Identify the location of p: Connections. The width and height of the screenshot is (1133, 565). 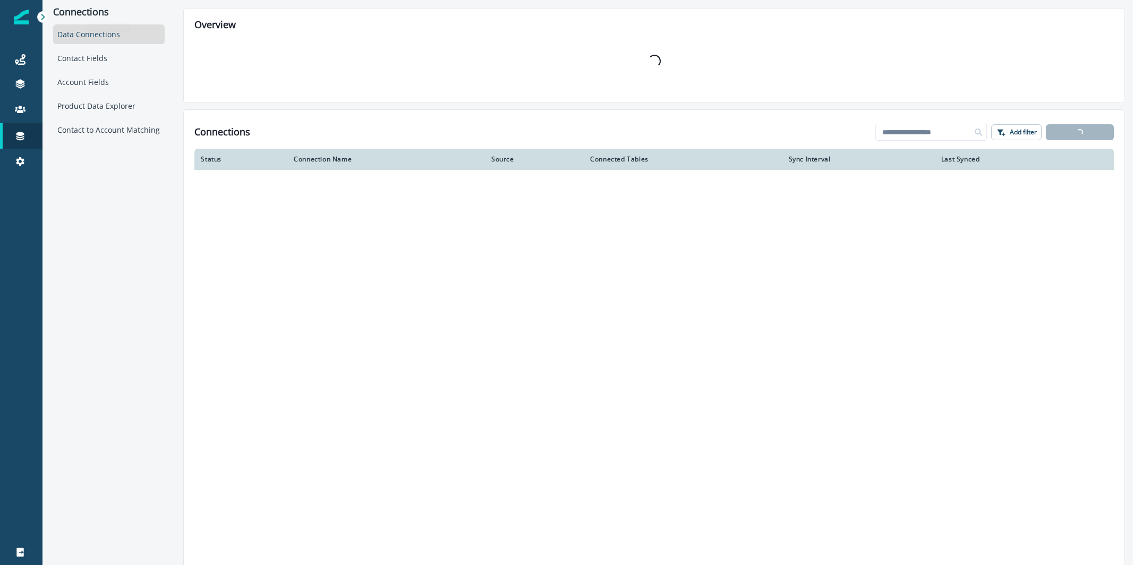
(109, 12).